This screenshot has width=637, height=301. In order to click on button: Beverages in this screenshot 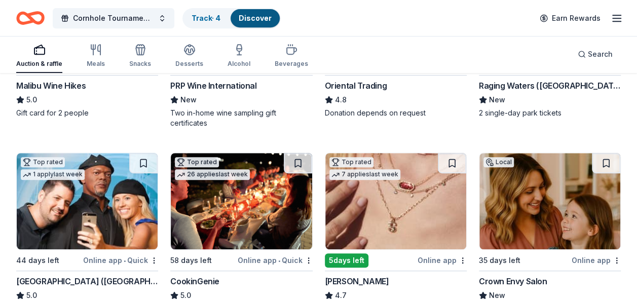, I will do `click(291, 56)`.